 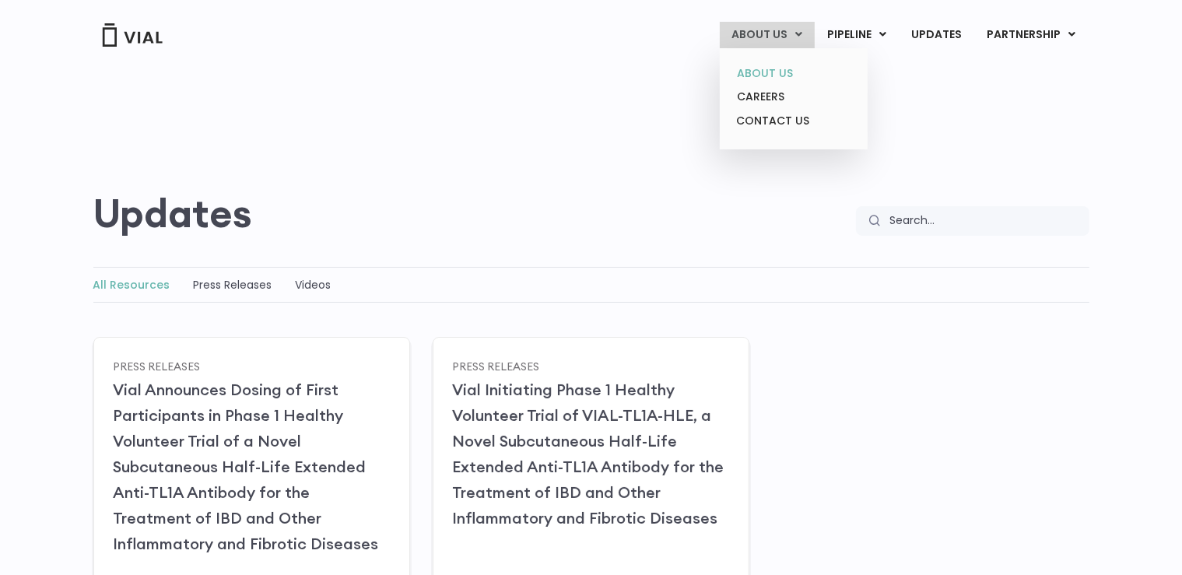 What do you see at coordinates (793, 73) in the screenshot?
I see `a: ABOUT US` at bounding box center [793, 73].